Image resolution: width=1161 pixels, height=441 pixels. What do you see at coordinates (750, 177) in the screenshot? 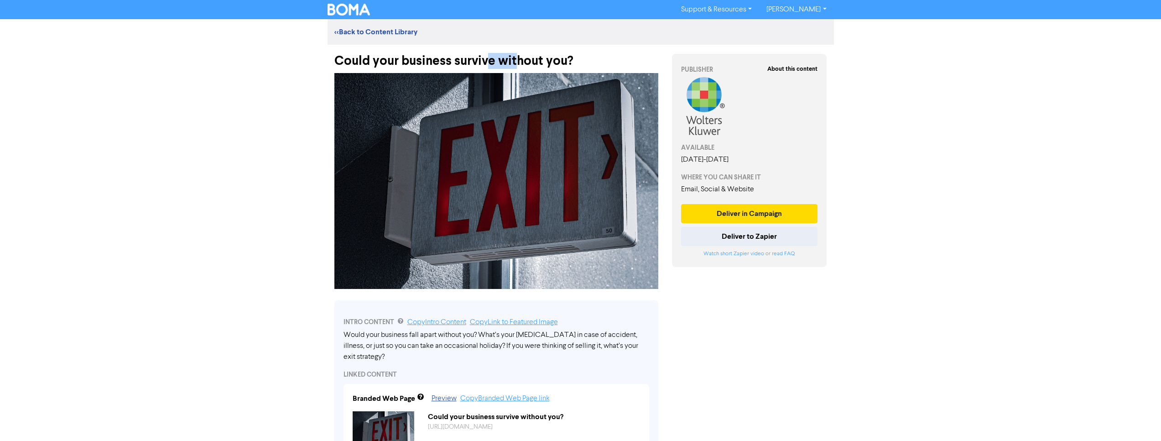
I see `div: WHERE YOU CAN SHARE IT` at bounding box center [750, 177].